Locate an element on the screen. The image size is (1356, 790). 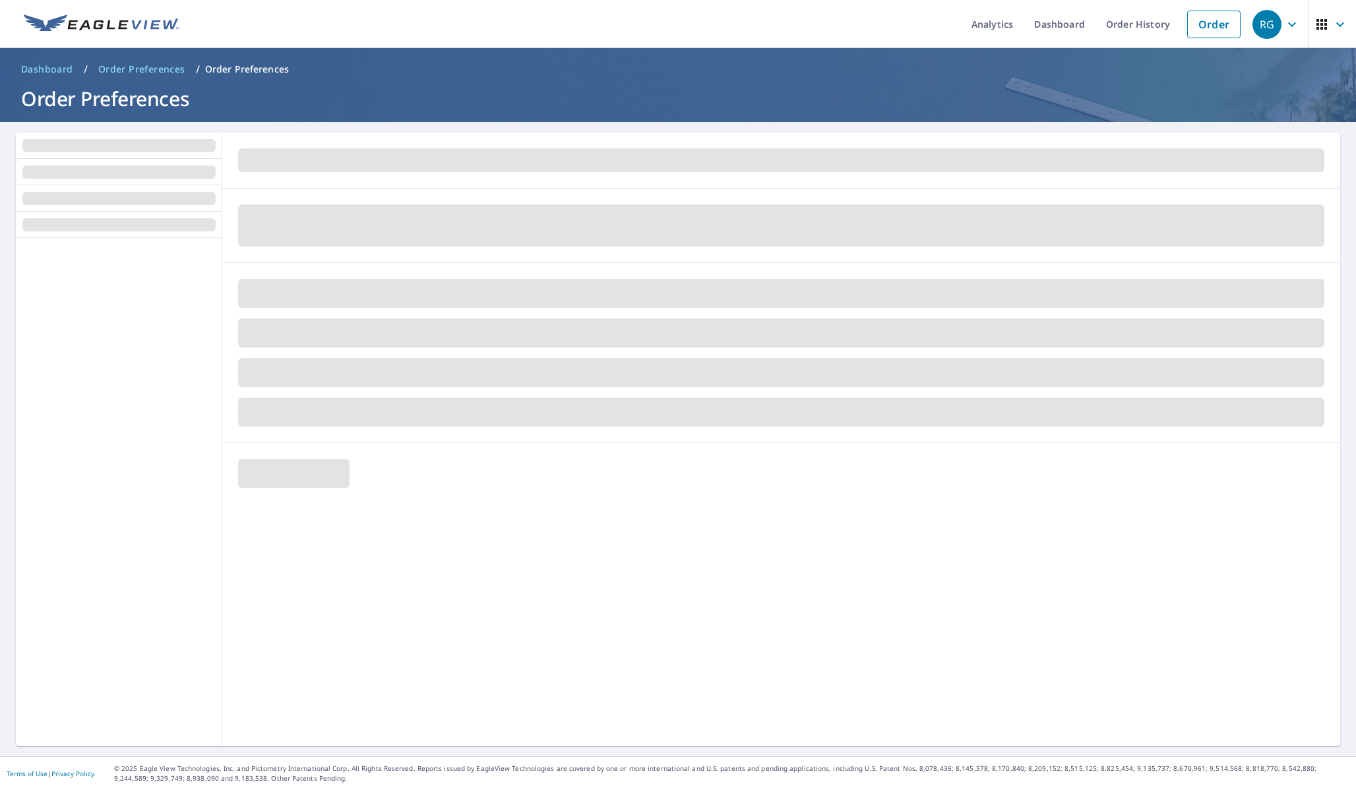
p: © 2025 Eagle View Technologies, Inc. and Pictometry International Corp. All Rights Reserved. Repo... is located at coordinates (732, 774).